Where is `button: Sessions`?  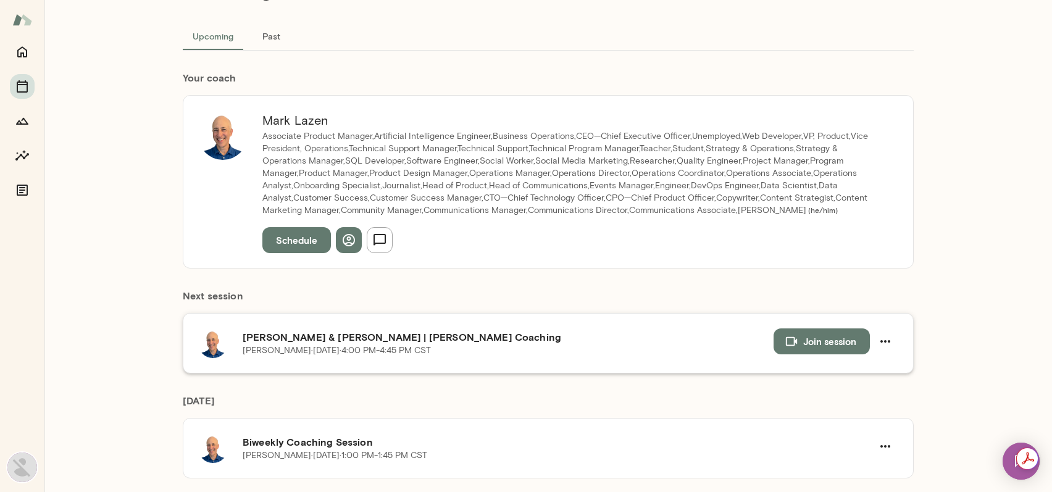 button: Sessions is located at coordinates (22, 86).